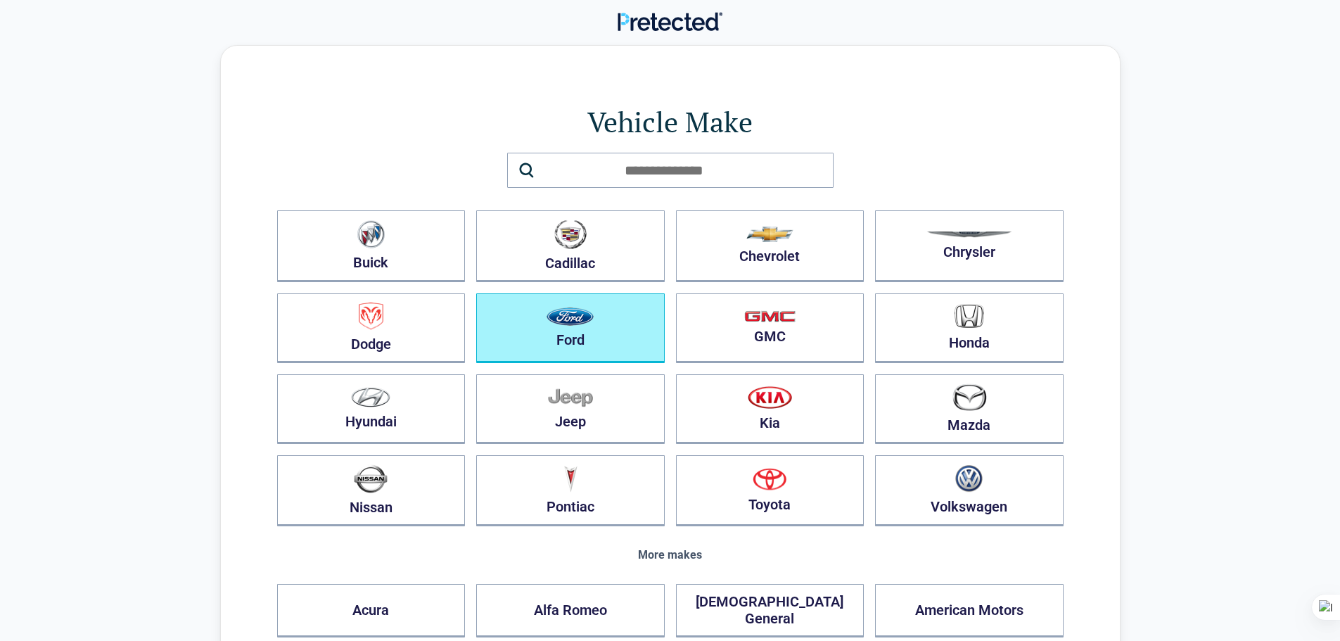 The width and height of the screenshot is (1340, 641). What do you see at coordinates (371, 490) in the screenshot?
I see `button: Nissan` at bounding box center [371, 490].